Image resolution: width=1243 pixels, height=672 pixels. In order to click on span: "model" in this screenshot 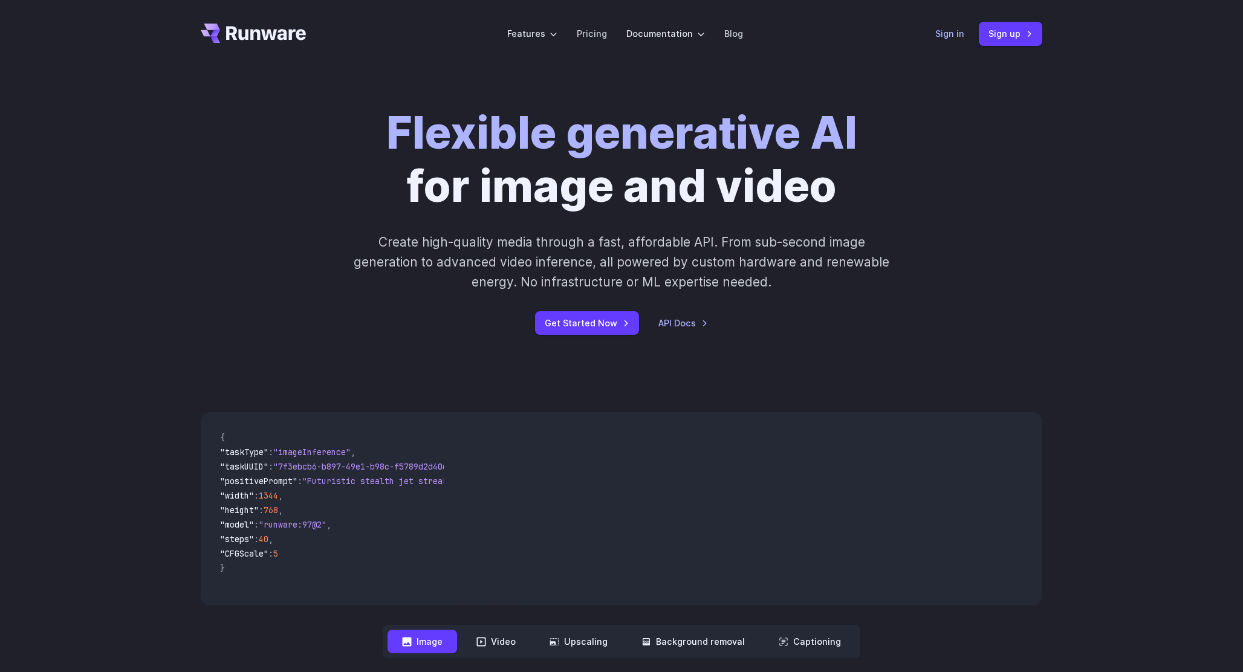, I will do `click(237, 525)`.